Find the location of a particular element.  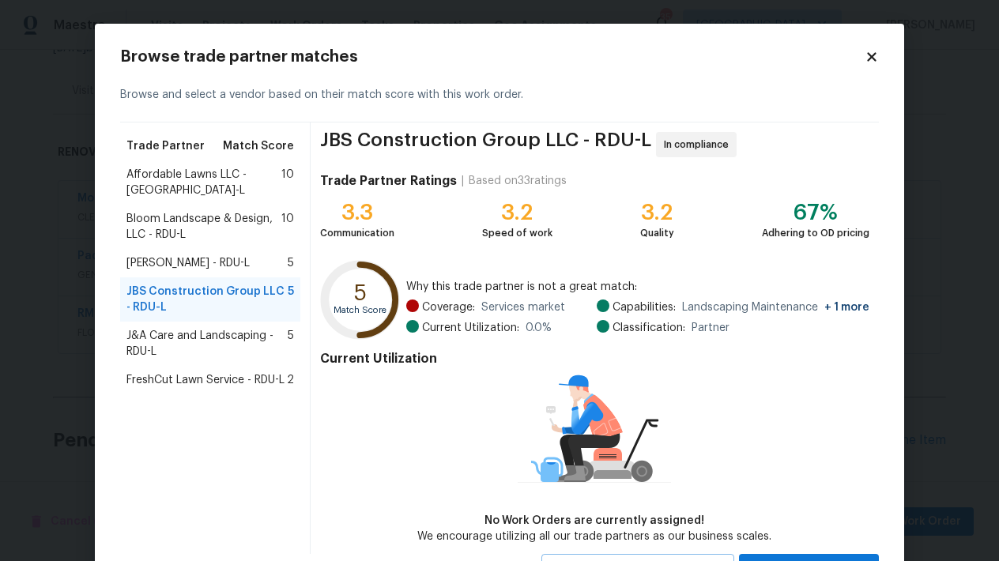

div: Browse and select a vendor based on their match score with this work order. is located at coordinates (499, 95).